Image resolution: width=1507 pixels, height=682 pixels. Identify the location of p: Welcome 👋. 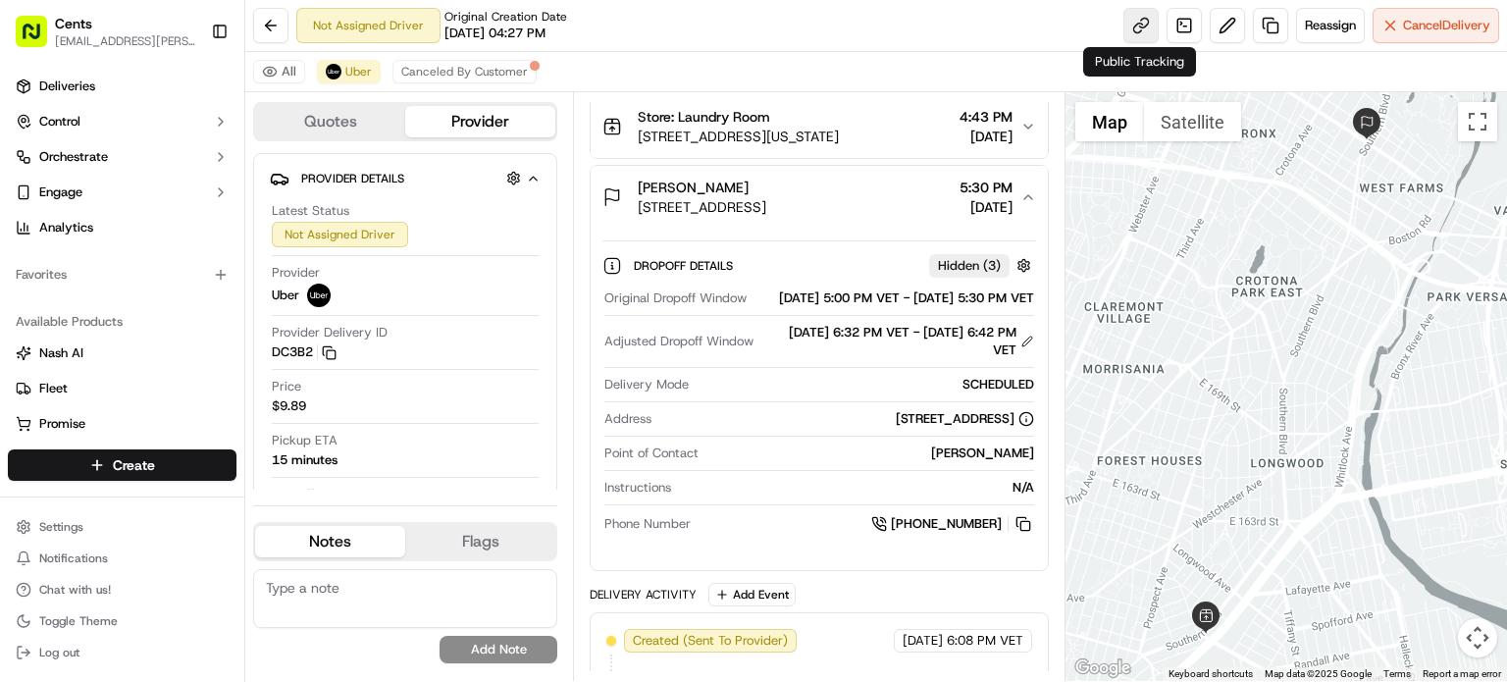
(188, 93).